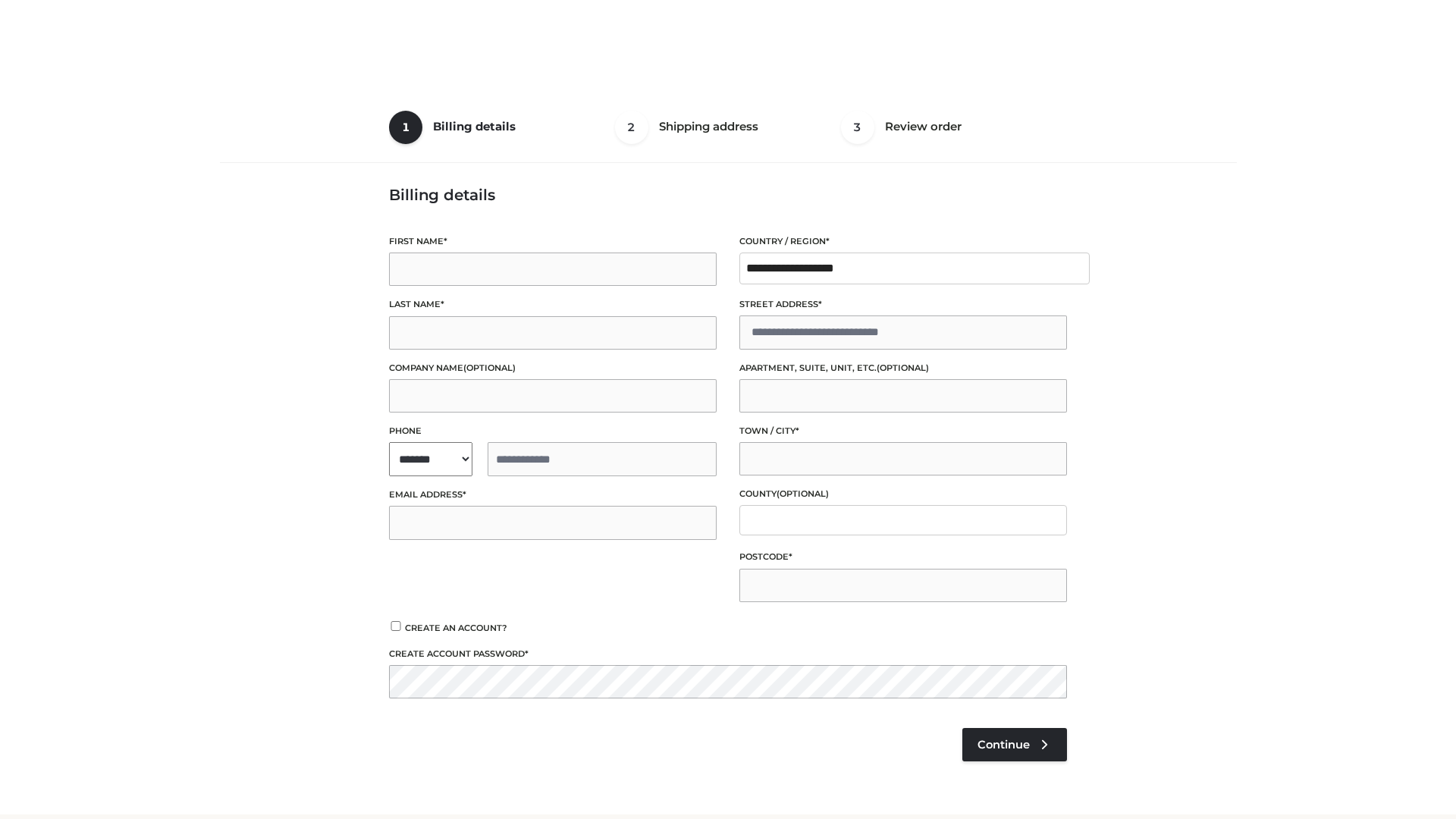  Describe the element at coordinates (553, 431) in the screenshot. I see `label: Phone` at that location.